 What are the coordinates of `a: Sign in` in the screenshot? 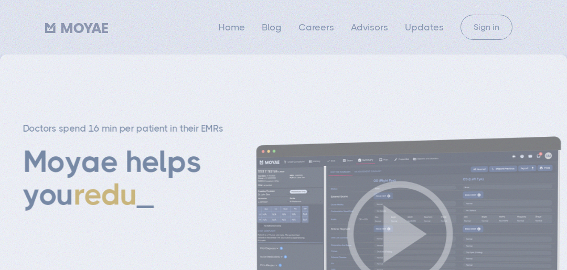 It's located at (486, 27).